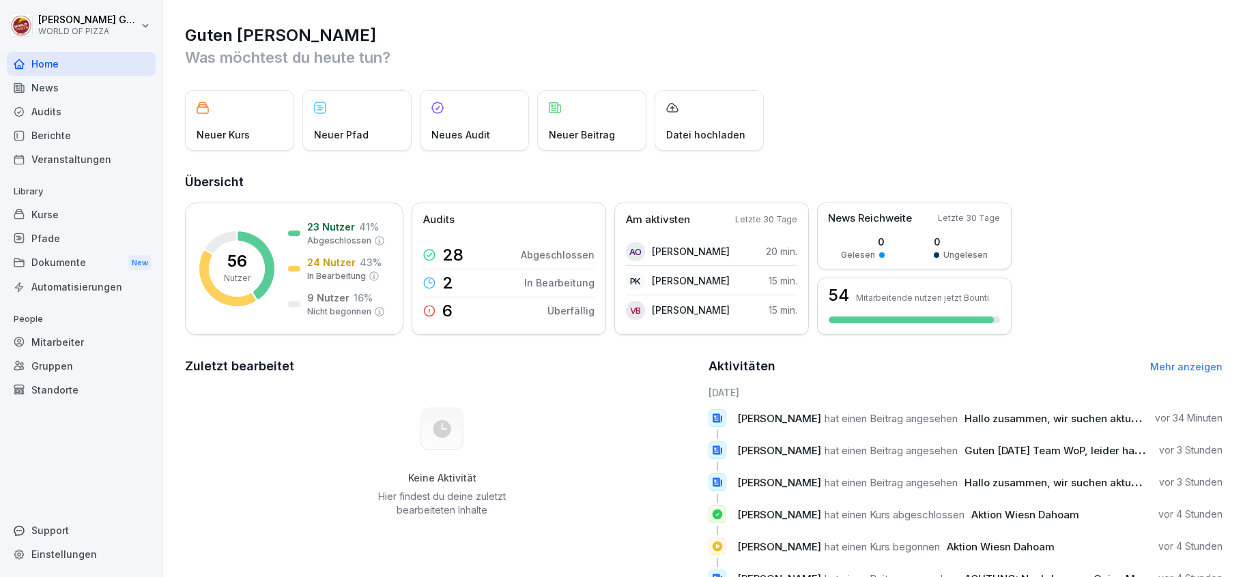 The image size is (1243, 577). I want to click on div: News, so click(81, 87).